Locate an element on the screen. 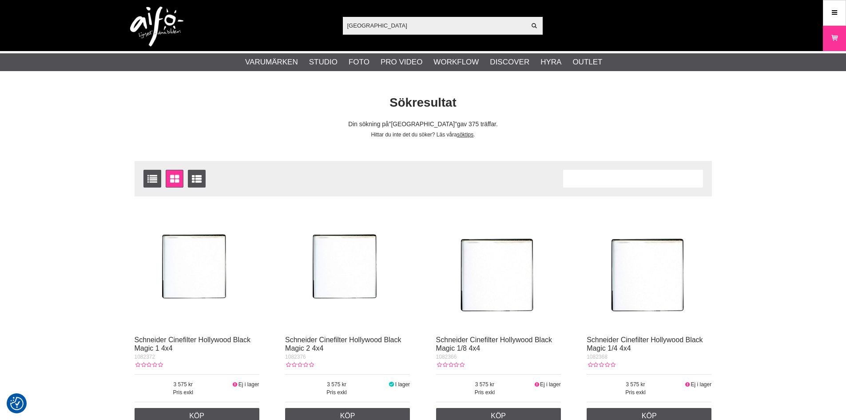  img: Schneider Cinefilter Hollywood Black Magic 1/8 4x4 is located at coordinates (499, 267).